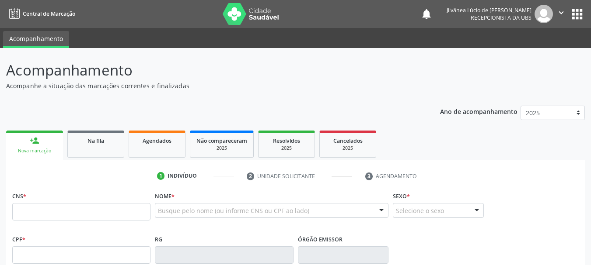  I want to click on label: Nome, so click(164, 196).